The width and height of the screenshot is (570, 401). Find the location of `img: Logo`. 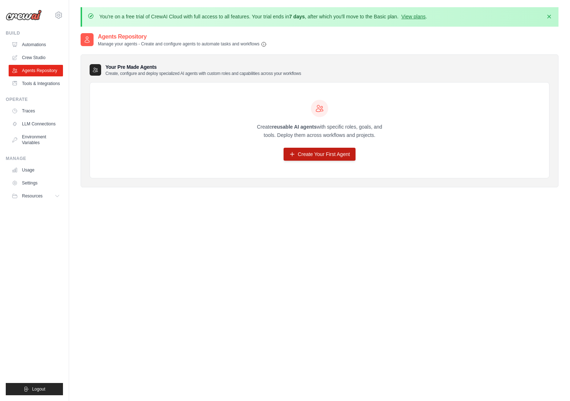

img: Logo is located at coordinates (24, 15).